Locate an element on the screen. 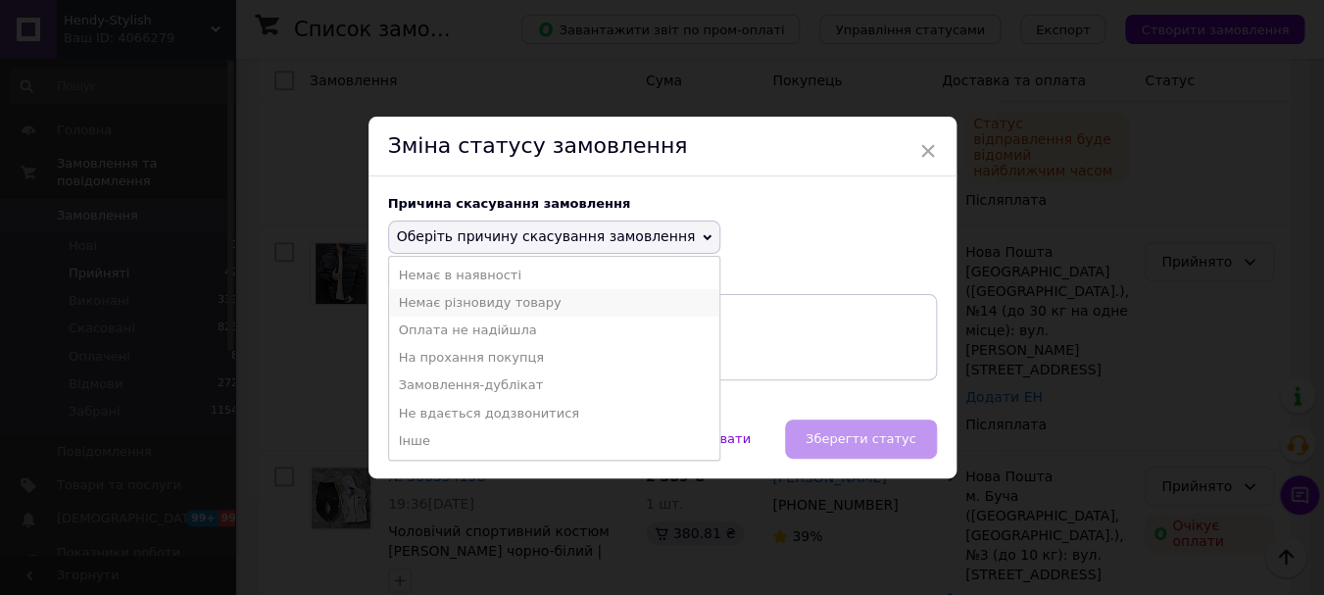  span: Оберіть причину скасування замовлення is located at coordinates (546, 236).